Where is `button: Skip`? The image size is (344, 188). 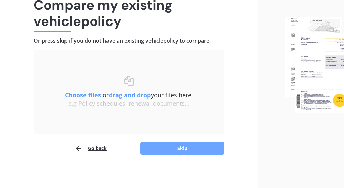 button: Skip is located at coordinates (183, 149).